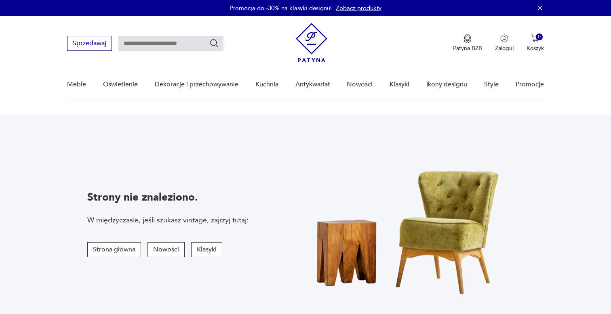 The image size is (611, 314). Describe the element at coordinates (280, 8) in the screenshot. I see `p: Promocja do -30% na klasyki designu!` at that location.